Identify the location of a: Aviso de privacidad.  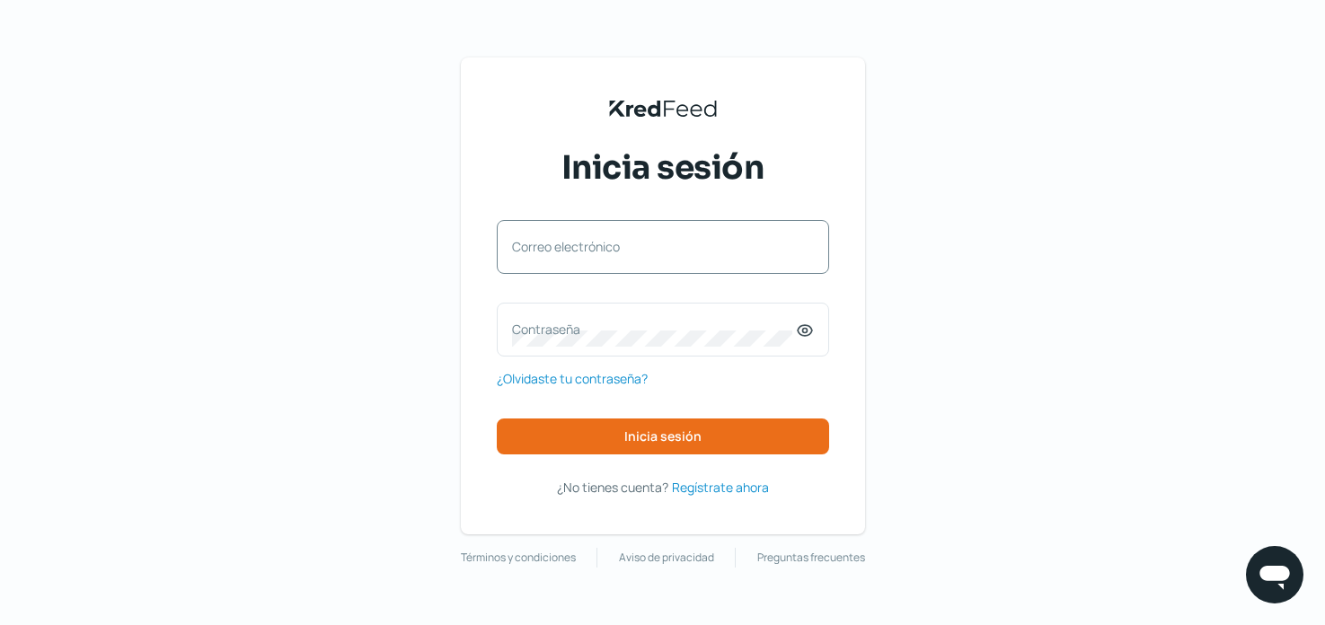
(667, 558).